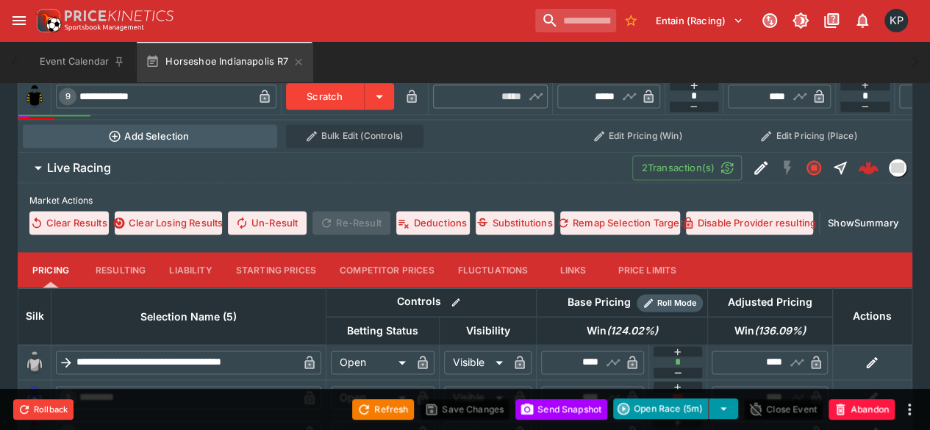 This screenshot has width=930, height=430. What do you see at coordinates (897, 168) in the screenshot?
I see `img: liveracing` at bounding box center [897, 168].